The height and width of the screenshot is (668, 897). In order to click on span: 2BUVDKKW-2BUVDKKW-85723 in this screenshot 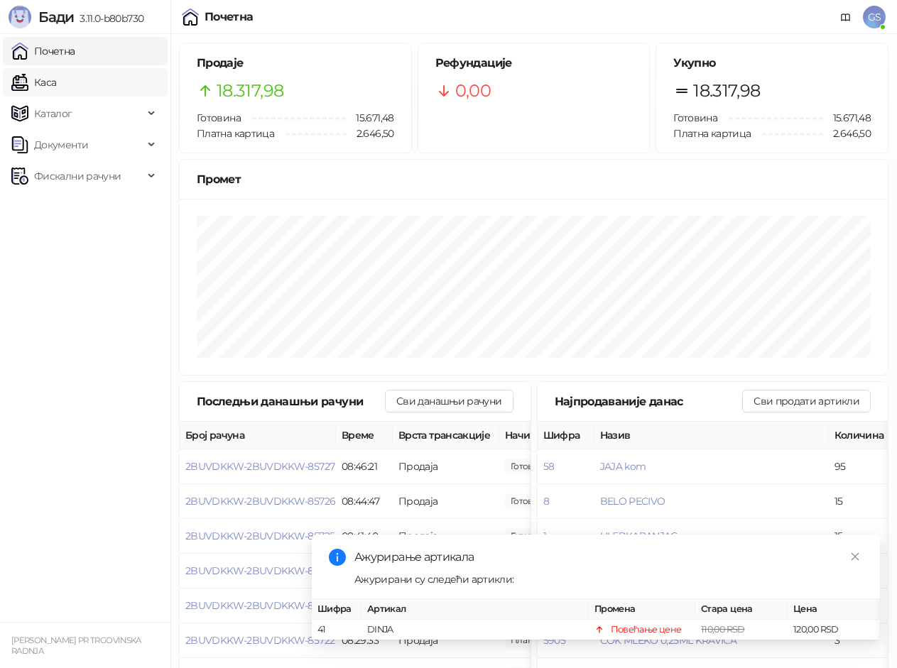, I will do `click(260, 606)`.